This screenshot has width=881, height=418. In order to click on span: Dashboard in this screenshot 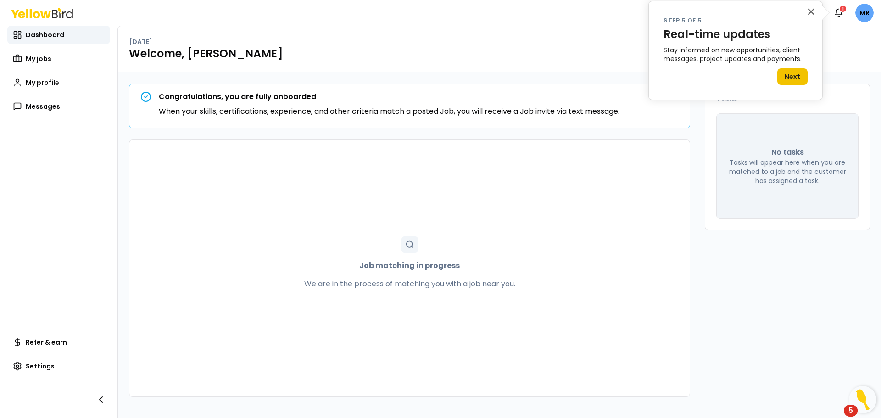, I will do `click(45, 35)`.